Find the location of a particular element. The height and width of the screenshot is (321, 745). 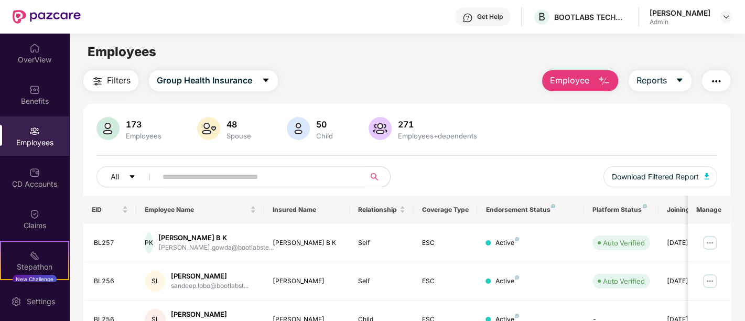

div: Child is located at coordinates (324, 136).